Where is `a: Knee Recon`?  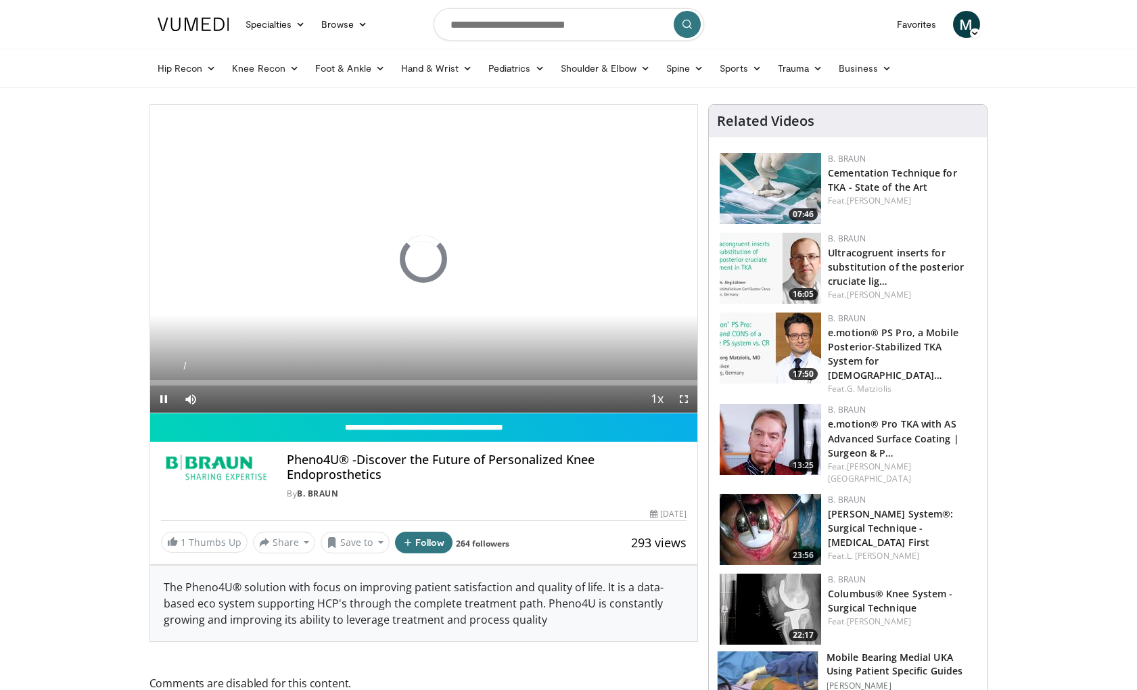 a: Knee Recon is located at coordinates (265, 68).